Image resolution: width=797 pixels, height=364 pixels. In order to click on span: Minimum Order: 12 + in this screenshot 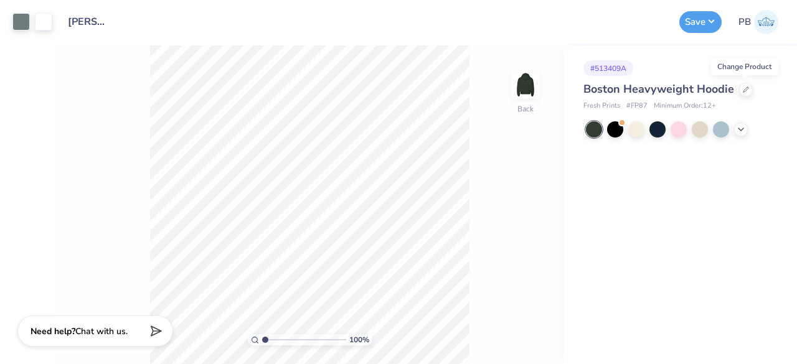, I will do `click(685, 106)`.